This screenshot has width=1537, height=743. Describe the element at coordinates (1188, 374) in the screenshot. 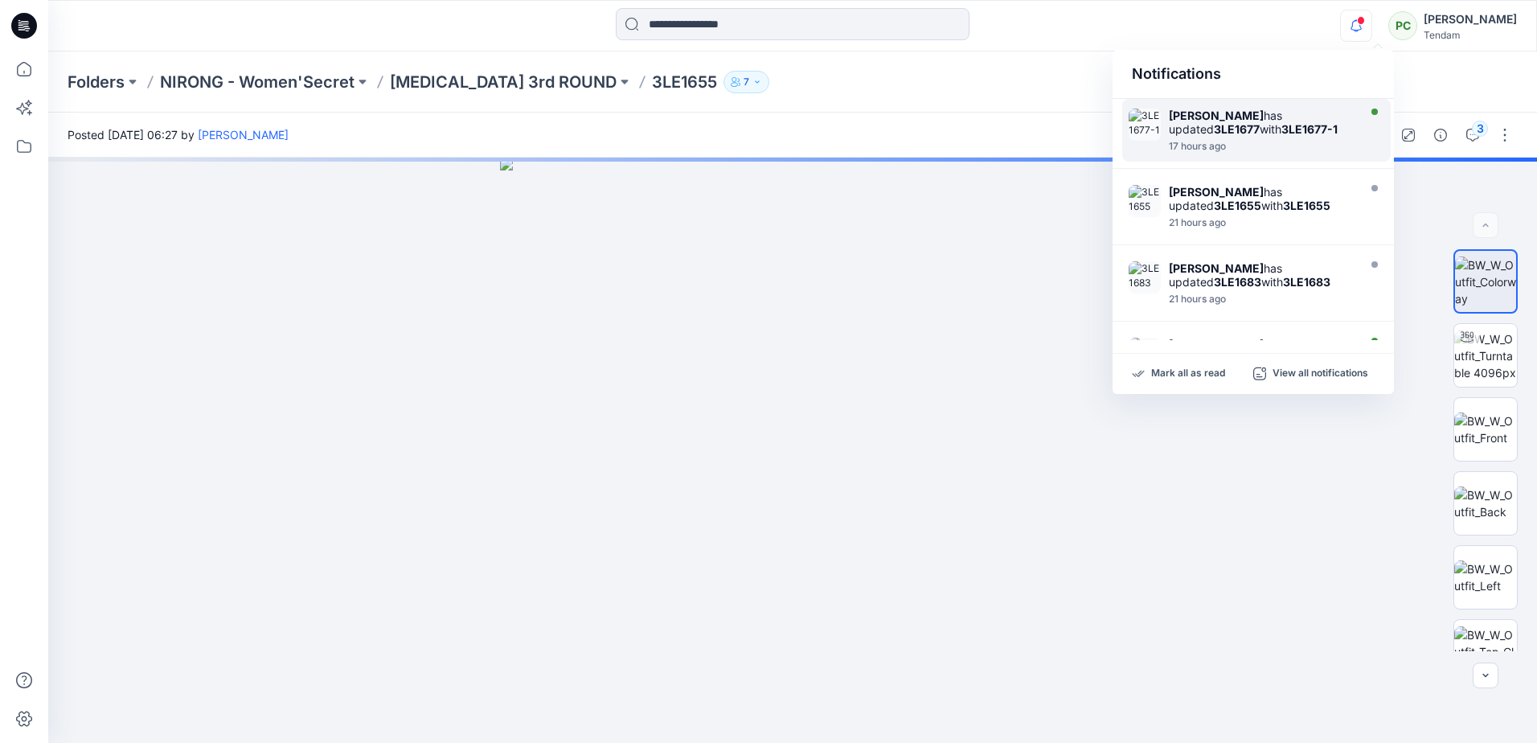

I see `p: Mark all as read` at that location.